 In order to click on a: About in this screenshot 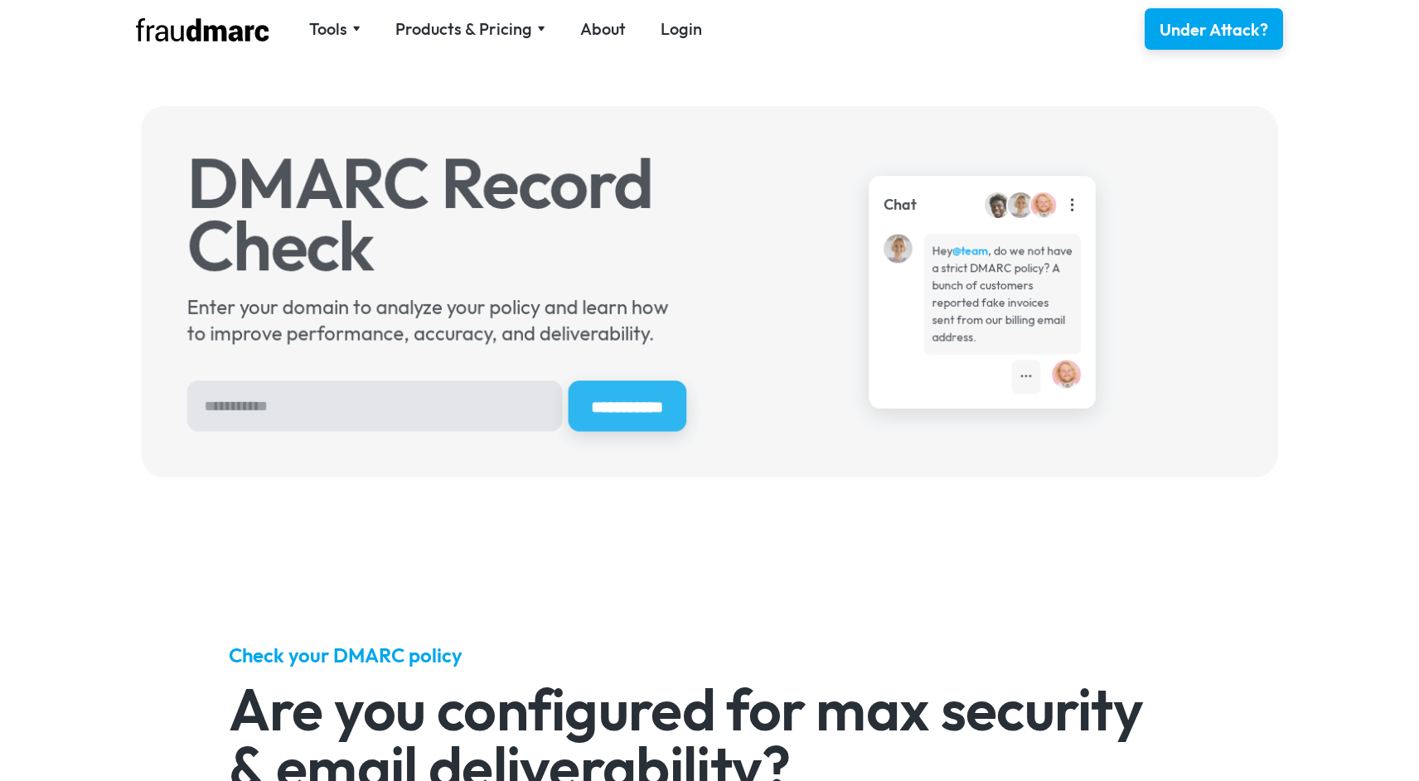, I will do `click(603, 29)`.